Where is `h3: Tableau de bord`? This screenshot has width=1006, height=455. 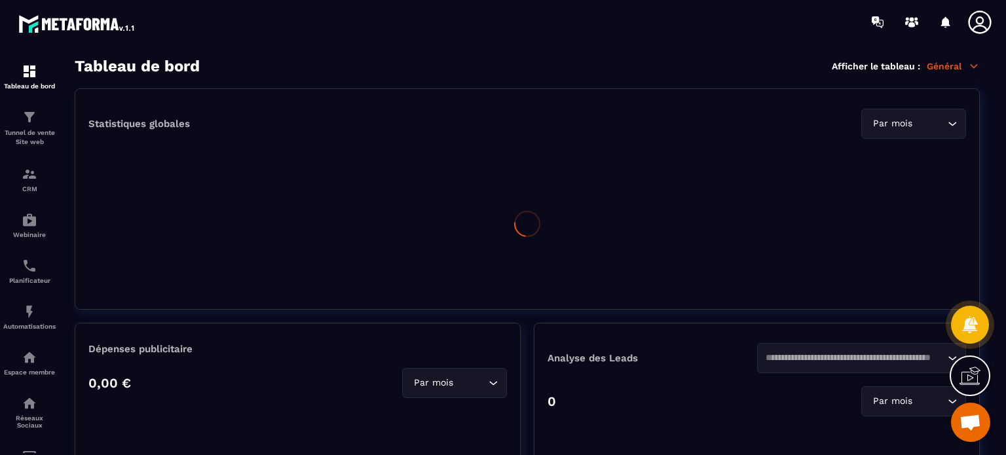 h3: Tableau de bord is located at coordinates (137, 66).